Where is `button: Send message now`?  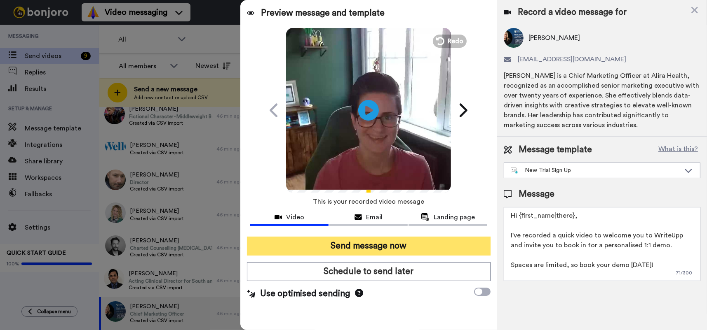 button: Send message now is located at coordinates (368, 246).